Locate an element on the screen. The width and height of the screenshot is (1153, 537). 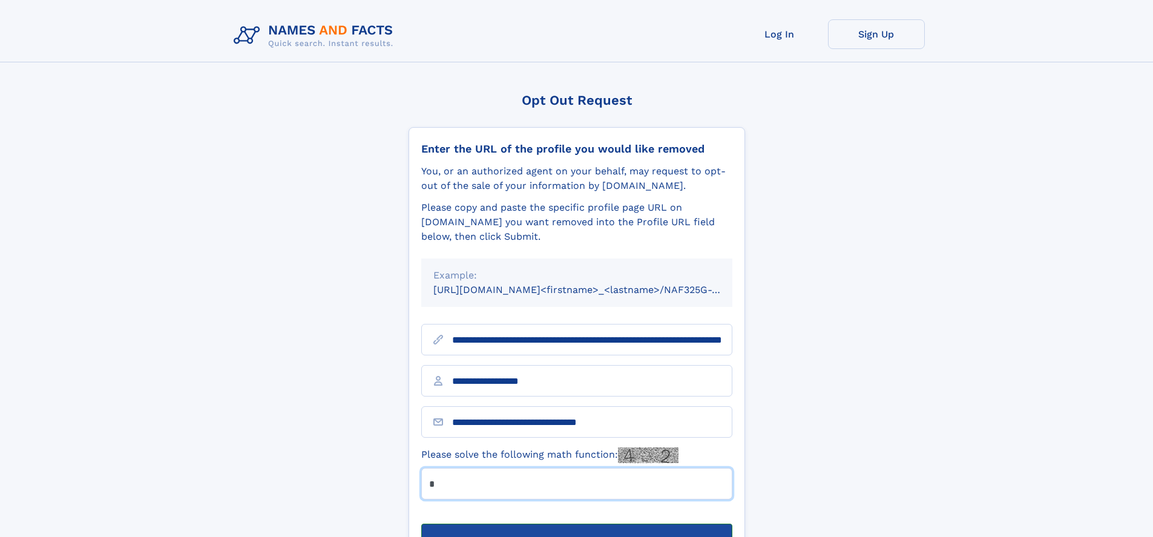
div: Opt Out Request is located at coordinates (577, 100).